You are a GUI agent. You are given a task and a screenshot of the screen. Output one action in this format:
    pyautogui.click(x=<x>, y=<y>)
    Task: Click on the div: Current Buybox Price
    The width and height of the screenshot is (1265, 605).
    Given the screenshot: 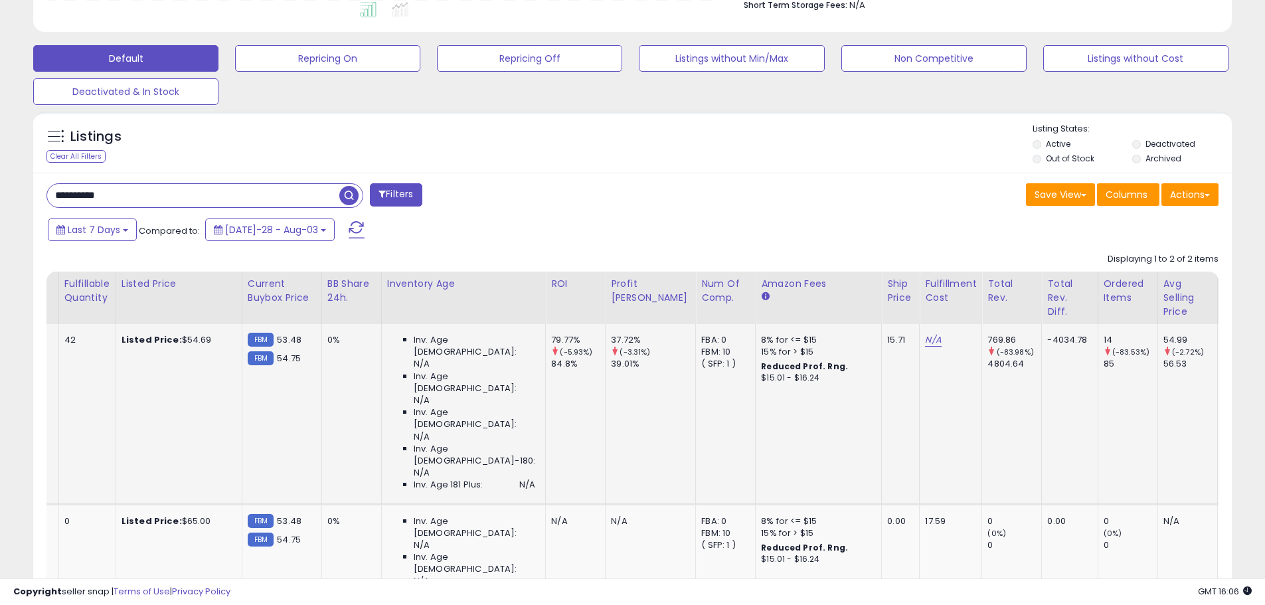 What is the action you would take?
    pyautogui.click(x=282, y=291)
    